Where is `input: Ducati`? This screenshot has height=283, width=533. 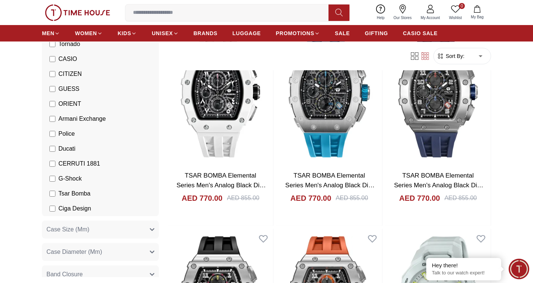 input: Ducati is located at coordinates (52, 149).